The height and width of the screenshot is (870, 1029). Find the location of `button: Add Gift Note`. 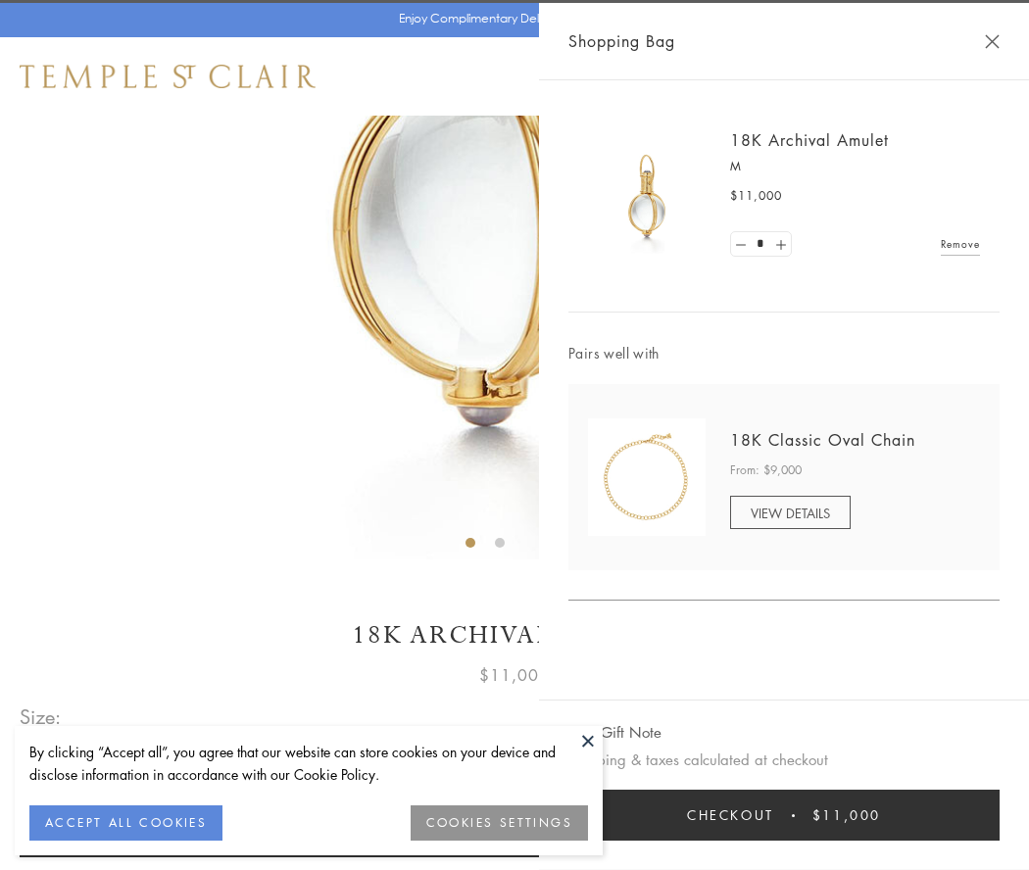

button: Add Gift Note is located at coordinates (614, 732).